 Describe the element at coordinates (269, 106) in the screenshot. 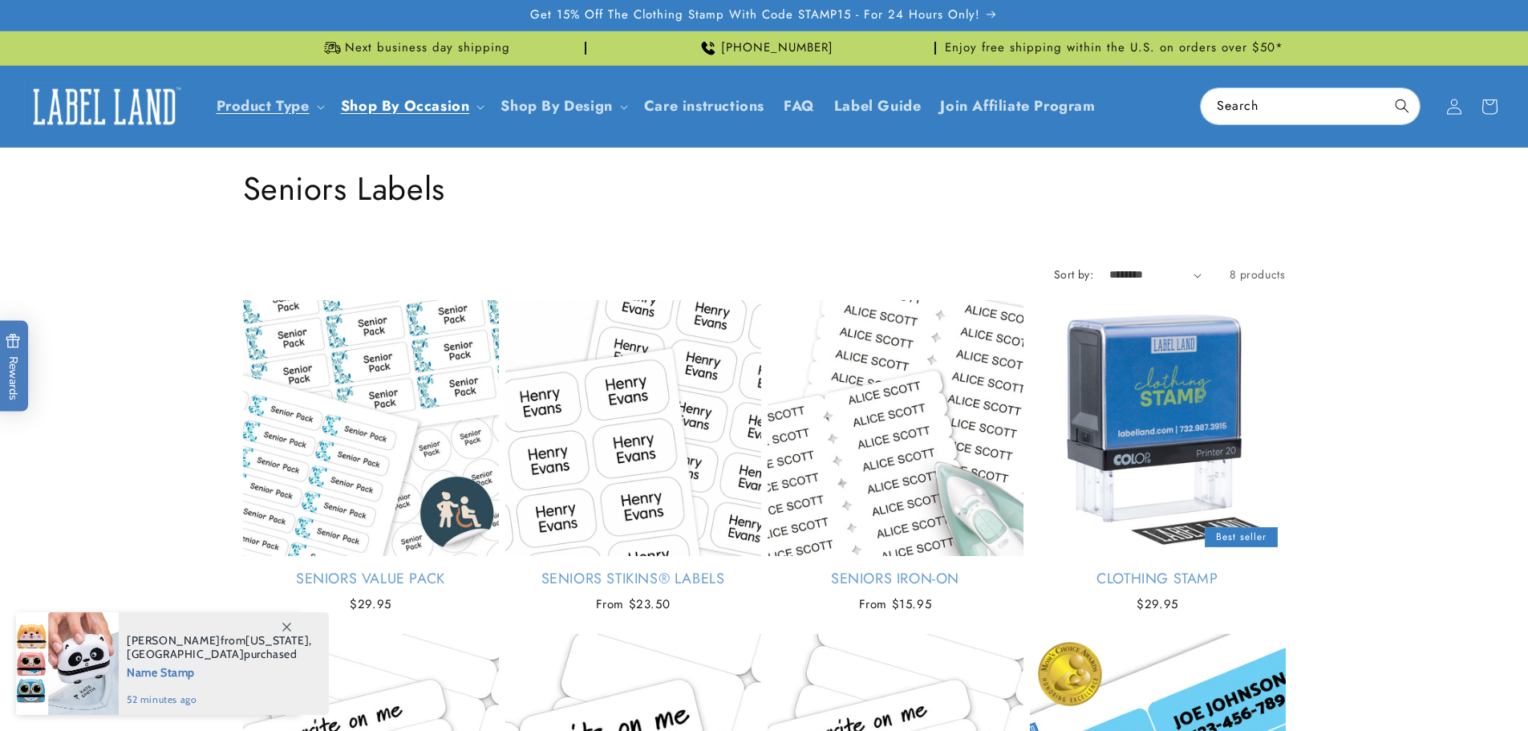

I see `summary: Product Type` at that location.